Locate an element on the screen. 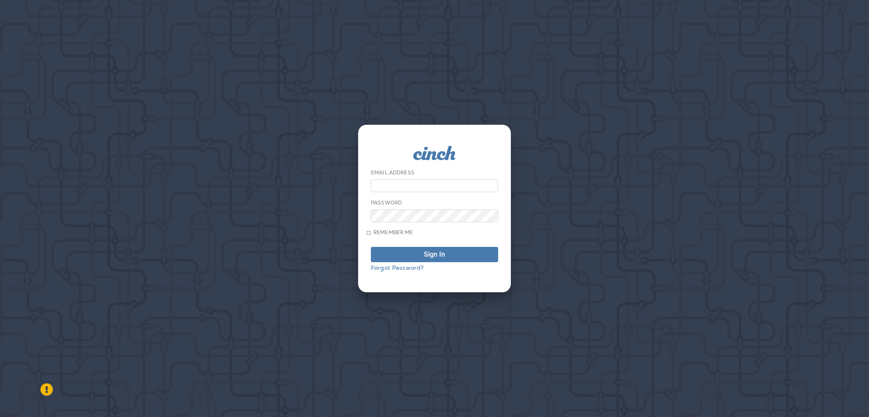  label: Email Address is located at coordinates (392, 173).